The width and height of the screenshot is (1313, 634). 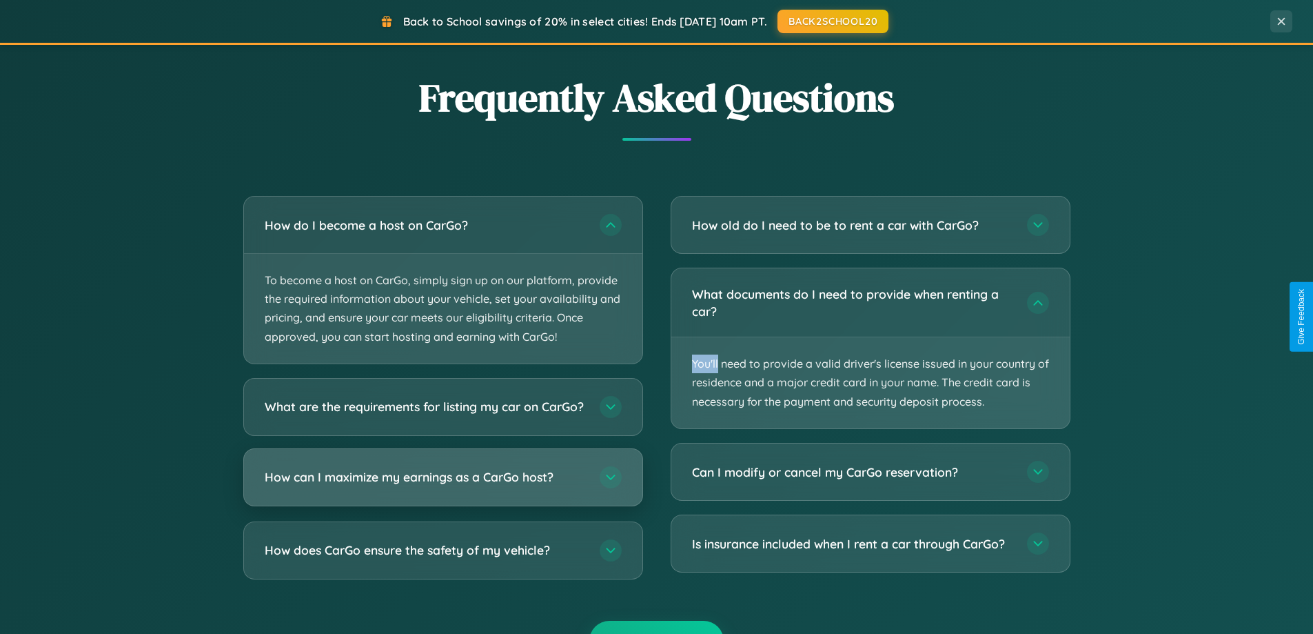 What do you see at coordinates (425, 406) in the screenshot?
I see `h3: What are the requirements for listing my car on CarGo?` at bounding box center [425, 406].